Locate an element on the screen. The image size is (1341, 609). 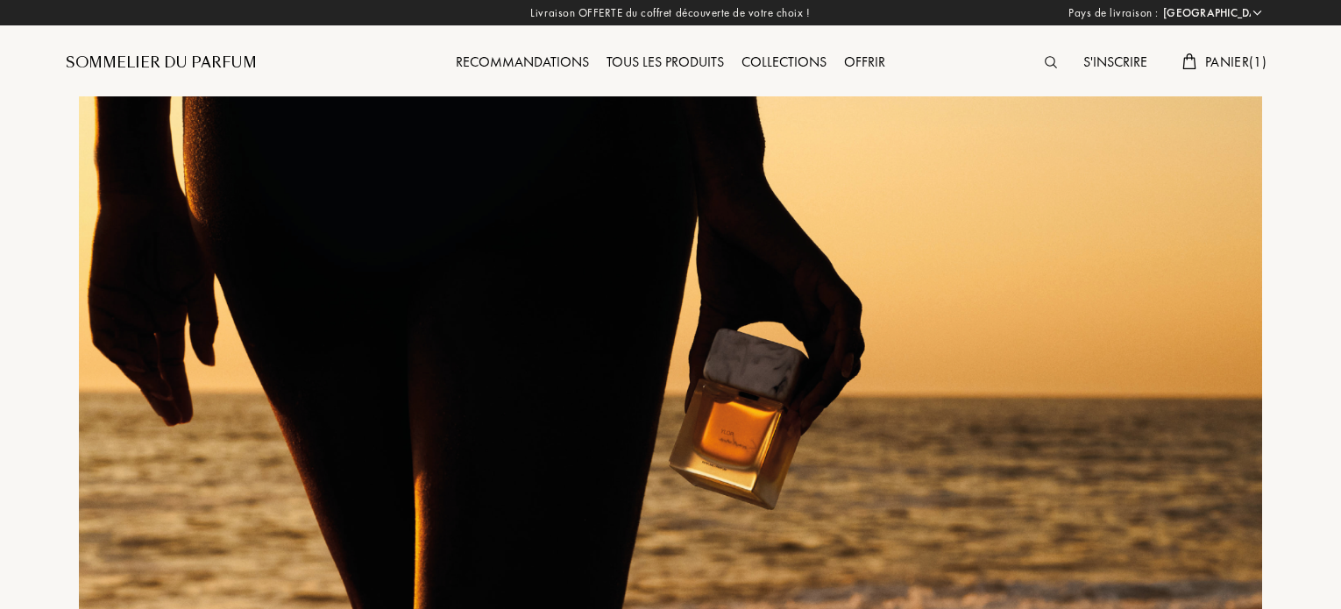
a: Sommelier du Parfum is located at coordinates (161, 63).